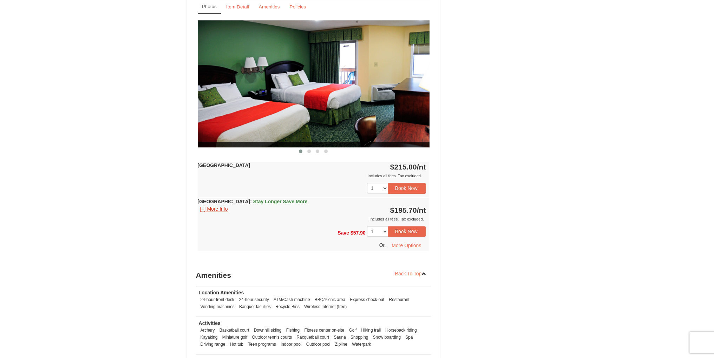 The image size is (714, 358). I want to click on li: Golf, so click(353, 330).